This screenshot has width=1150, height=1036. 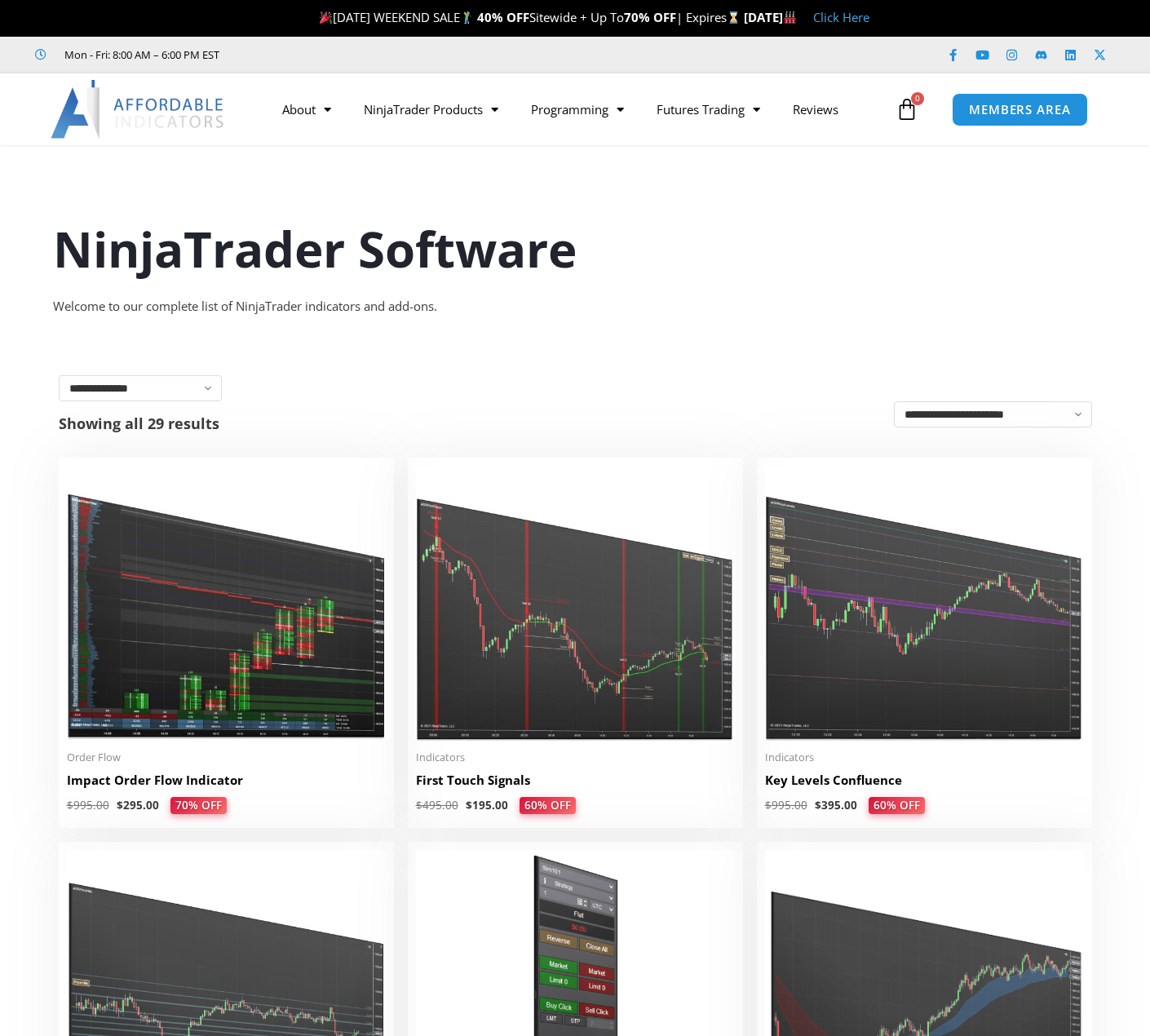 I want to click on span: 0, so click(x=917, y=98).